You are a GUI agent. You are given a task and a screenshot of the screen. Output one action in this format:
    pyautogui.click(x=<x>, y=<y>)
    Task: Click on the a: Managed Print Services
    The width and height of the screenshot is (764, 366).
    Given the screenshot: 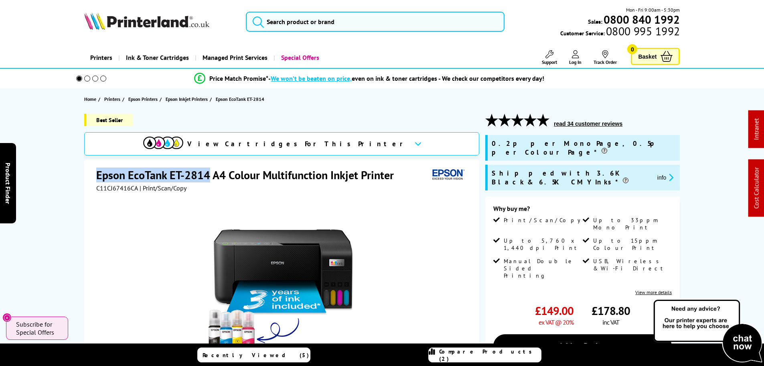 What is the action you would take?
    pyautogui.click(x=234, y=57)
    